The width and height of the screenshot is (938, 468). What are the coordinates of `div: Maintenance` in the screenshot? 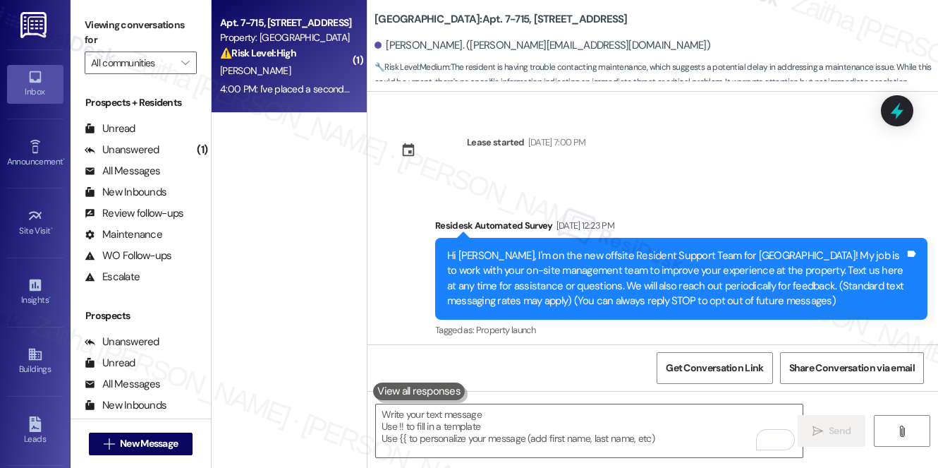 It's located at (123, 234).